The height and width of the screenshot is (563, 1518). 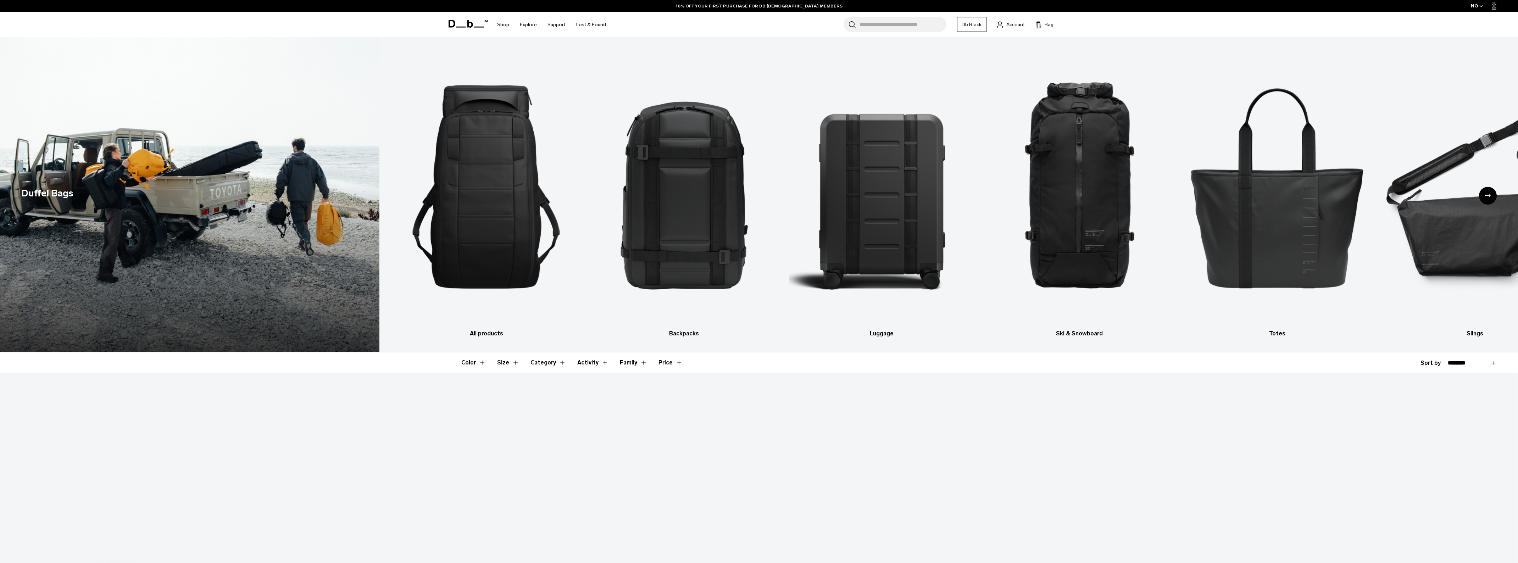 I want to click on a: Db Backpacks, so click(x=684, y=193).